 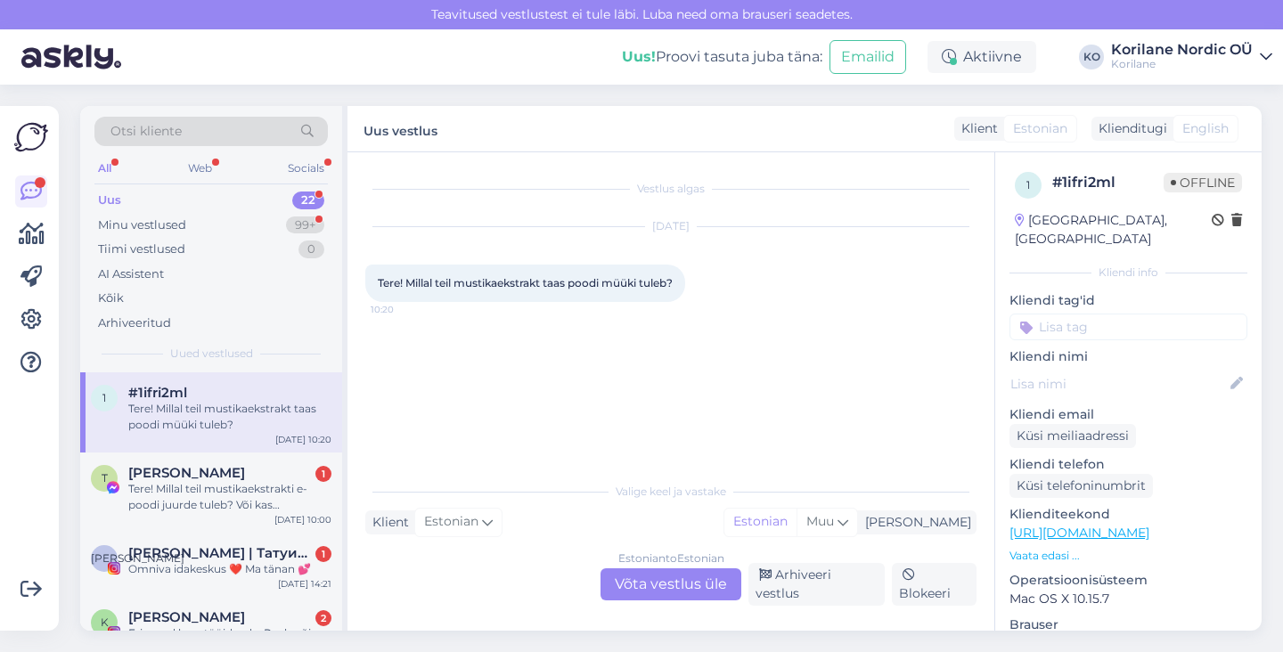 What do you see at coordinates (403, 309) in the screenshot?
I see `span: 10:20` at bounding box center [403, 309].